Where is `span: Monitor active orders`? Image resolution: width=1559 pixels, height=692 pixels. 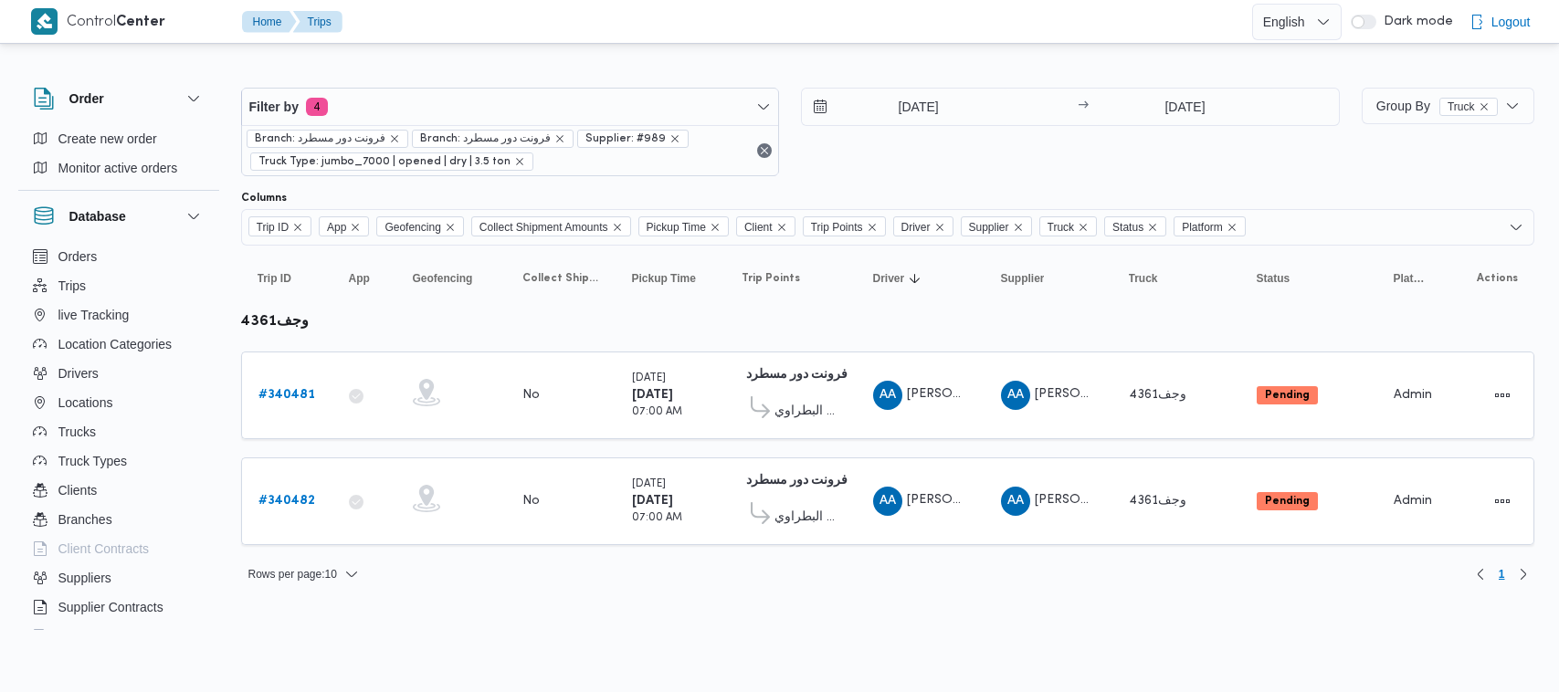 span: Monitor active orders is located at coordinates (118, 168).